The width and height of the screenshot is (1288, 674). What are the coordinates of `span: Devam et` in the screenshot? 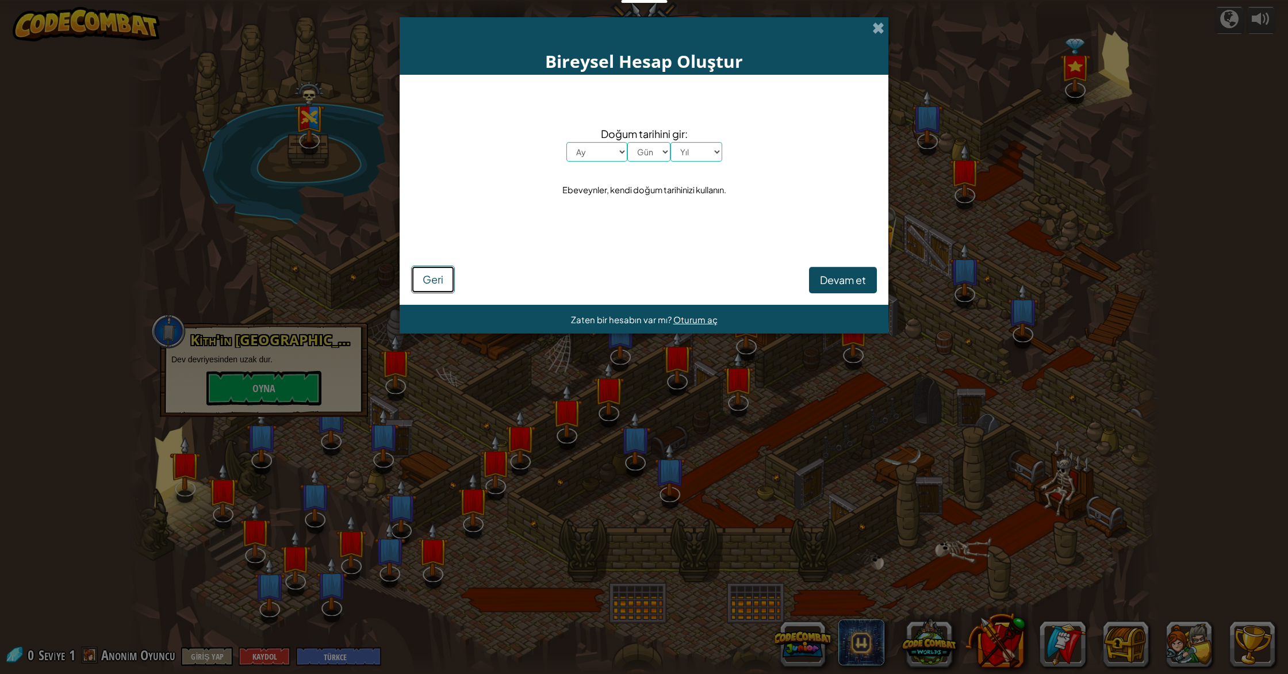 It's located at (843, 279).